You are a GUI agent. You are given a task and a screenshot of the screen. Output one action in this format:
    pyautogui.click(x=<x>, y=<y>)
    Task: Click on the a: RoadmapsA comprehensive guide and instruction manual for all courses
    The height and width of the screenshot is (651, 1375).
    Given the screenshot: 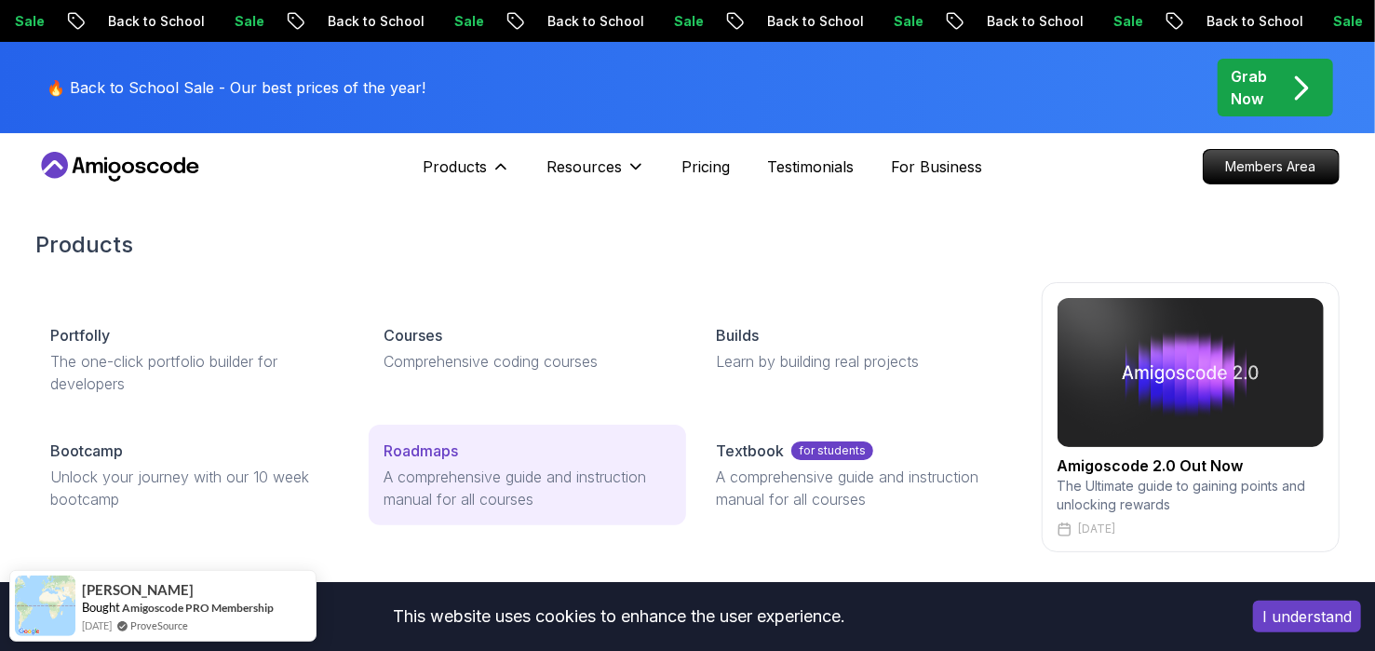 What is the action you would take?
    pyautogui.click(x=527, y=475)
    